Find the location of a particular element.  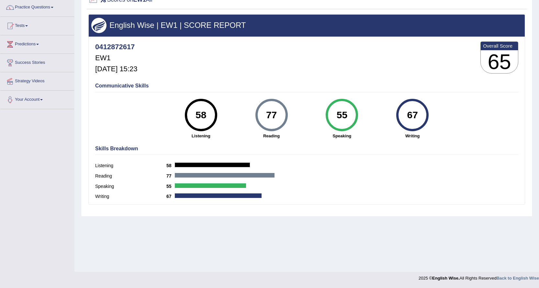

a: Your Account is located at coordinates (37, 99).